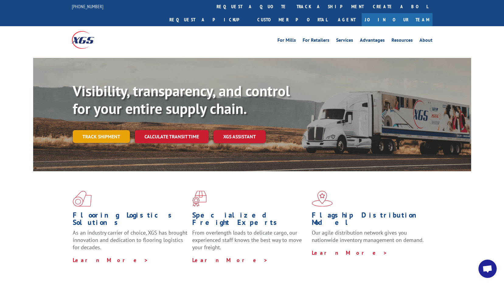  Describe the element at coordinates (101, 136) in the screenshot. I see `a: Track shipment` at that location.